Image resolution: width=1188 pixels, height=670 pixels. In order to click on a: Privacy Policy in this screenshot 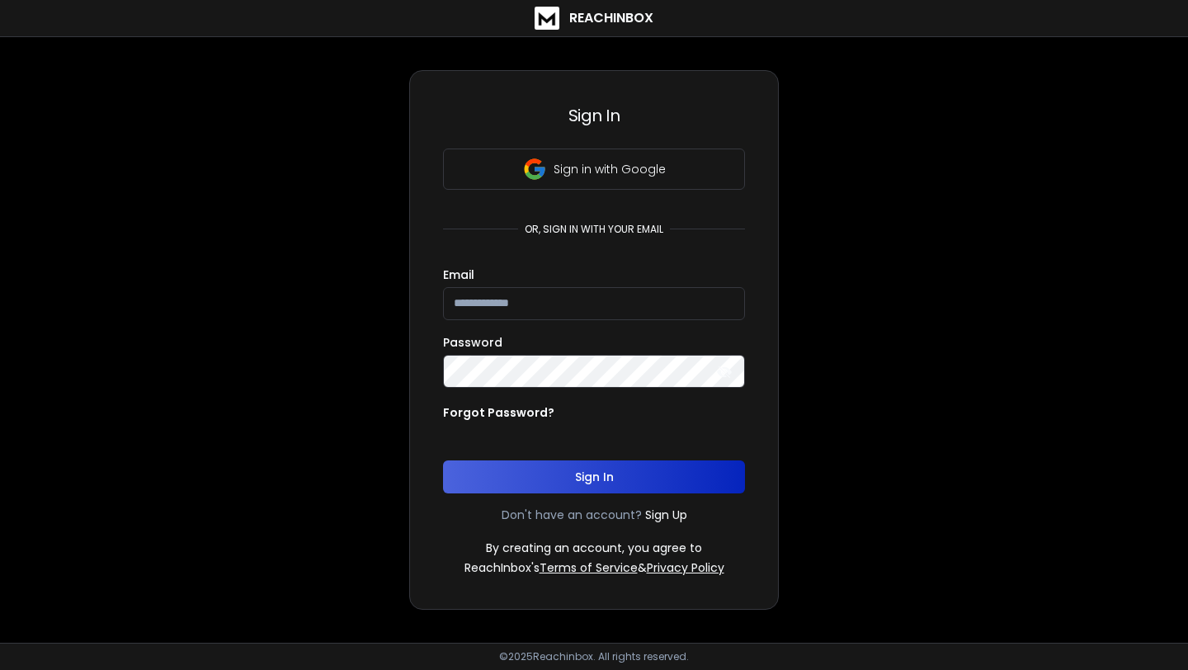, I will do `click(685, 567)`.